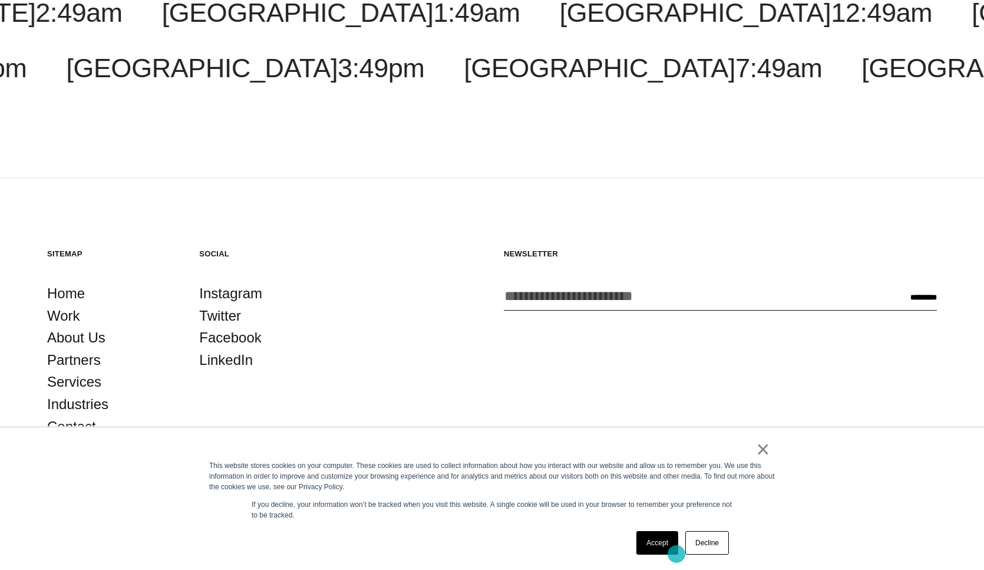 Image resolution: width=984 pixels, height=570 pixels. I want to click on a: Services, so click(74, 382).